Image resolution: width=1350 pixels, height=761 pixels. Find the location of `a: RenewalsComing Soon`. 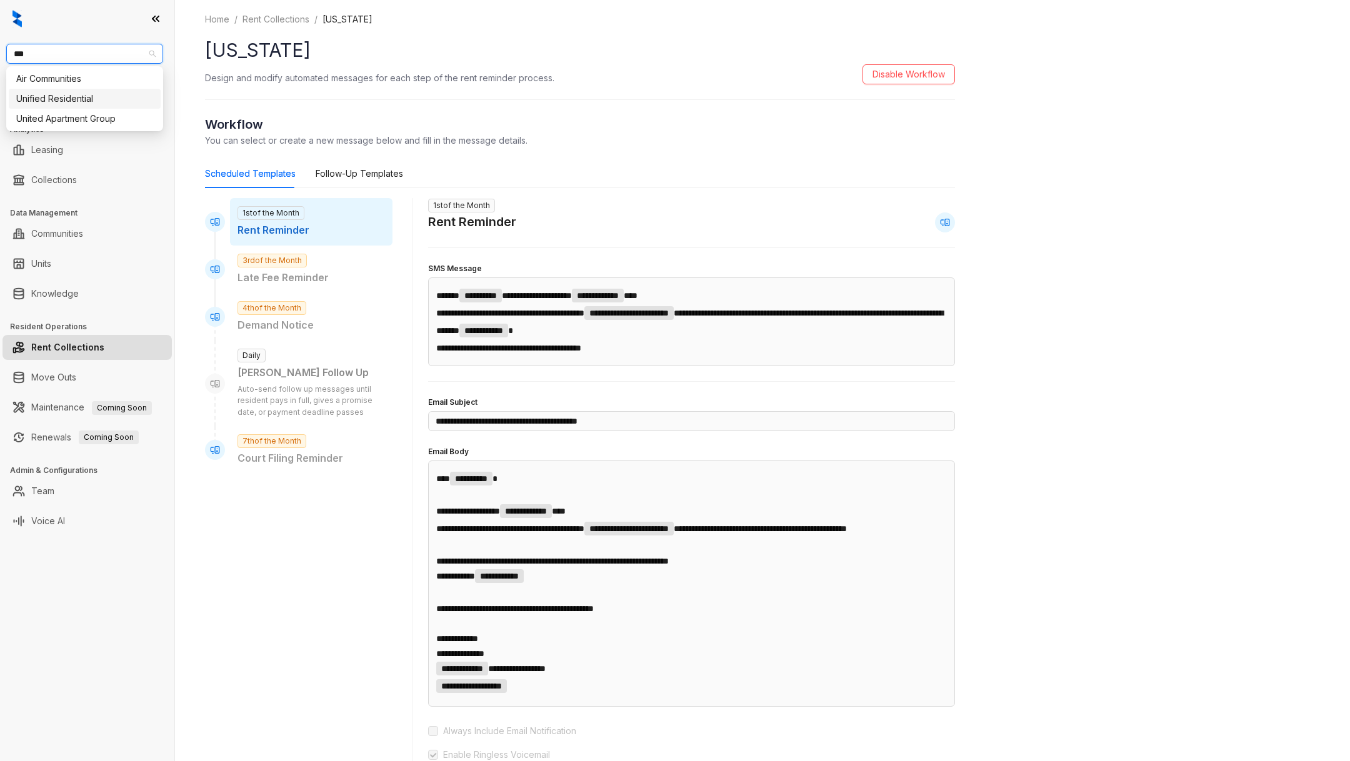

a: RenewalsComing Soon is located at coordinates (85, 437).